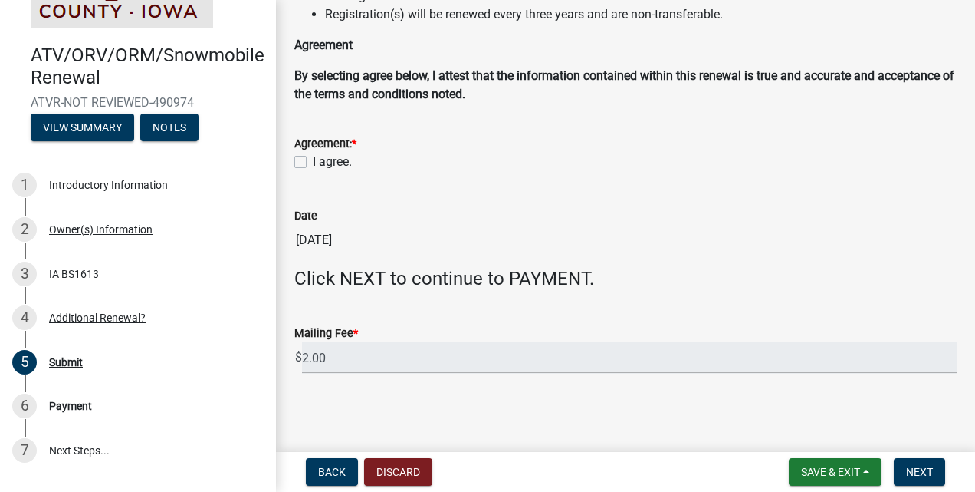 The image size is (975, 492). Describe the element at coordinates (325, 144) in the screenshot. I see `label: Agreement:` at that location.